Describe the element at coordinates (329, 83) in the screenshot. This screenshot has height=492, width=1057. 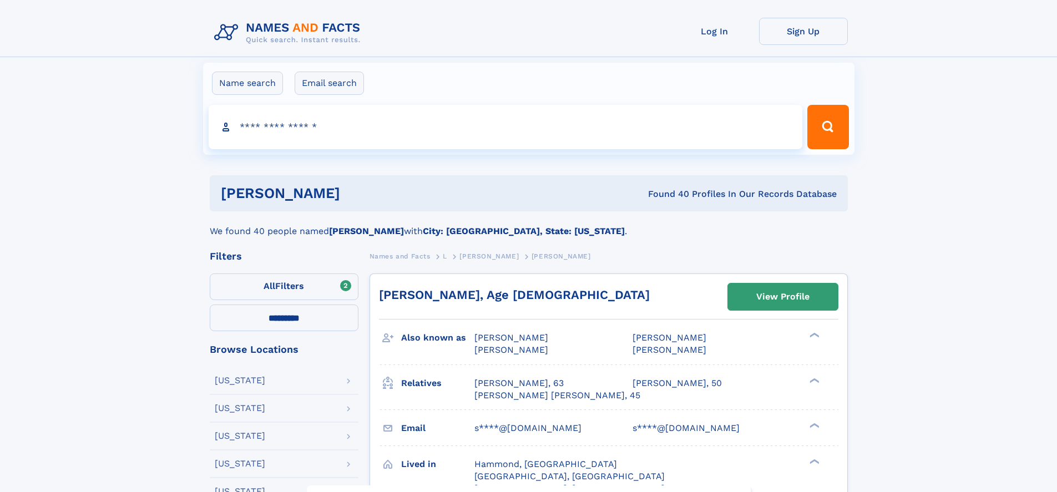
I see `label: Email search` at that location.